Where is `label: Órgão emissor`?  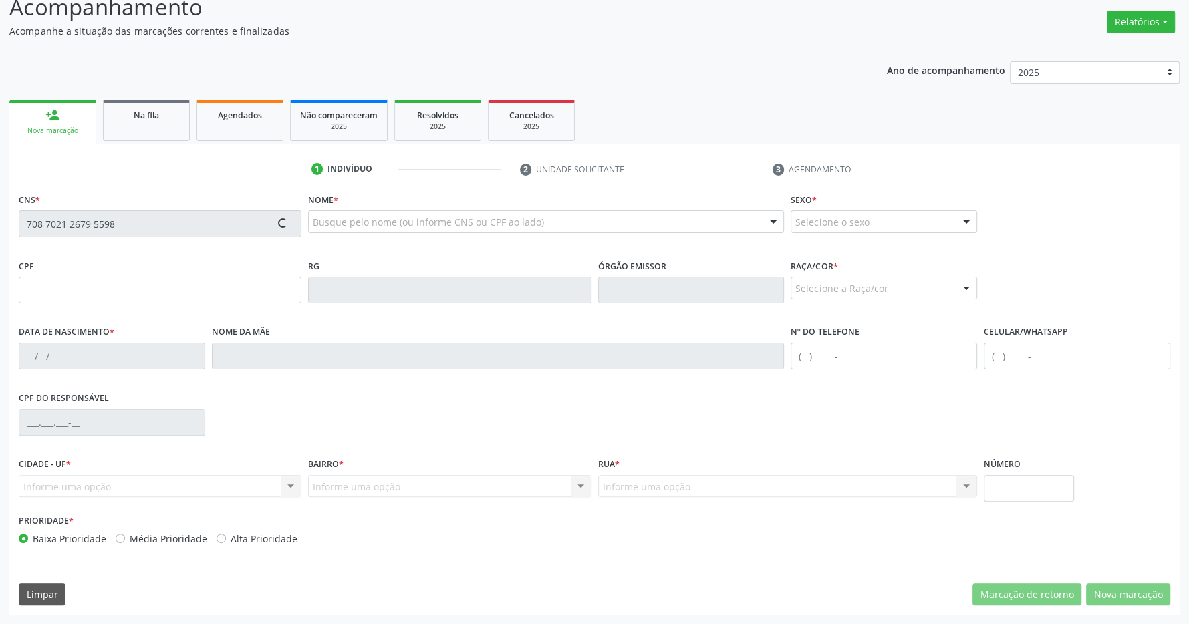 label: Órgão emissor is located at coordinates (632, 266).